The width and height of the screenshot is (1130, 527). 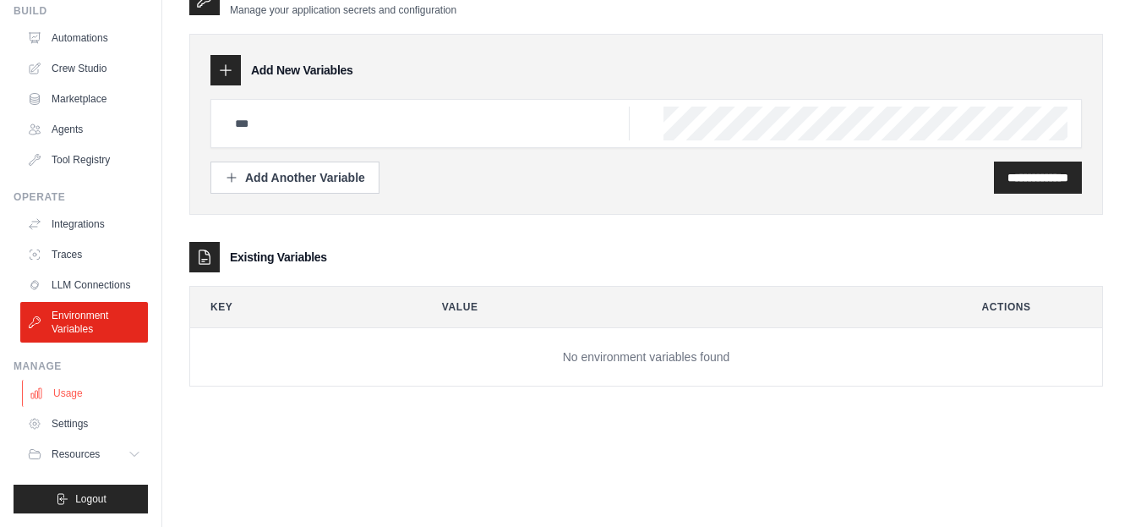 I want to click on h3: Add New Variables, so click(x=302, y=70).